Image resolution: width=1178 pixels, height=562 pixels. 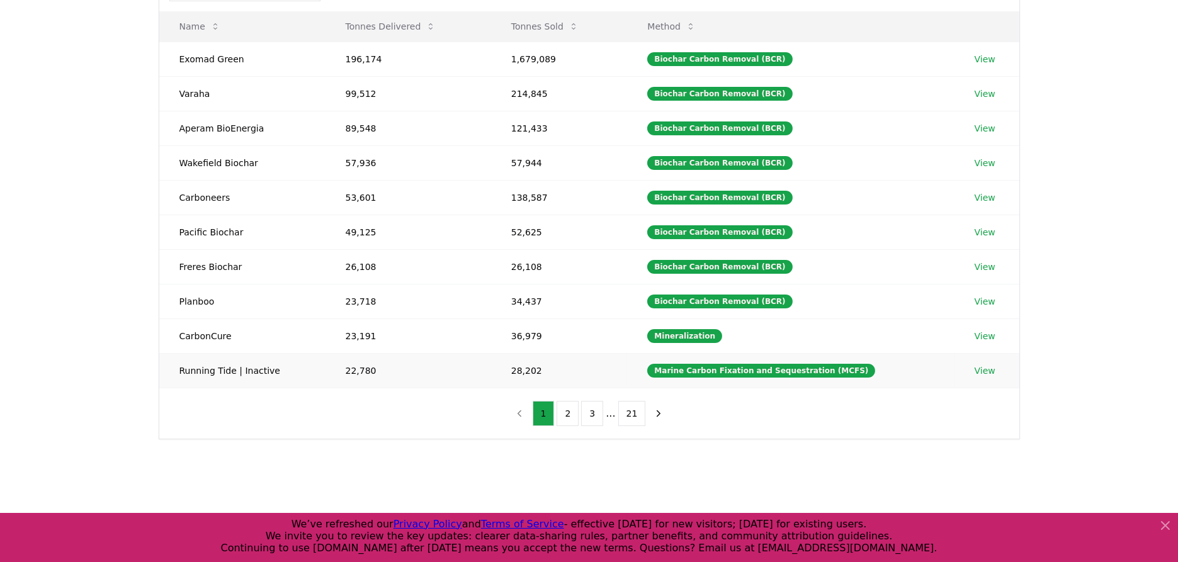 What do you see at coordinates (242, 128) in the screenshot?
I see `td: Aperam BioEnergia` at bounding box center [242, 128].